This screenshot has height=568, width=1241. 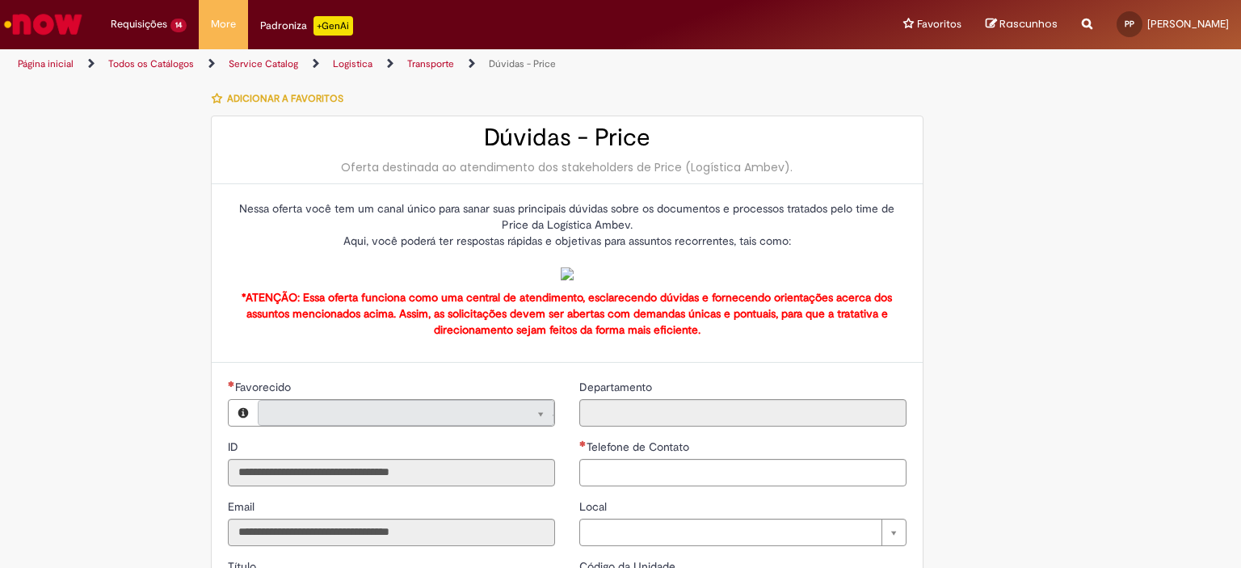 I want to click on strong: *ATENÇÃO: Essa oferta funciona como uma central de atendimento, esclarecendo dúvidas e fornecendo..., so click(x=566, y=313).